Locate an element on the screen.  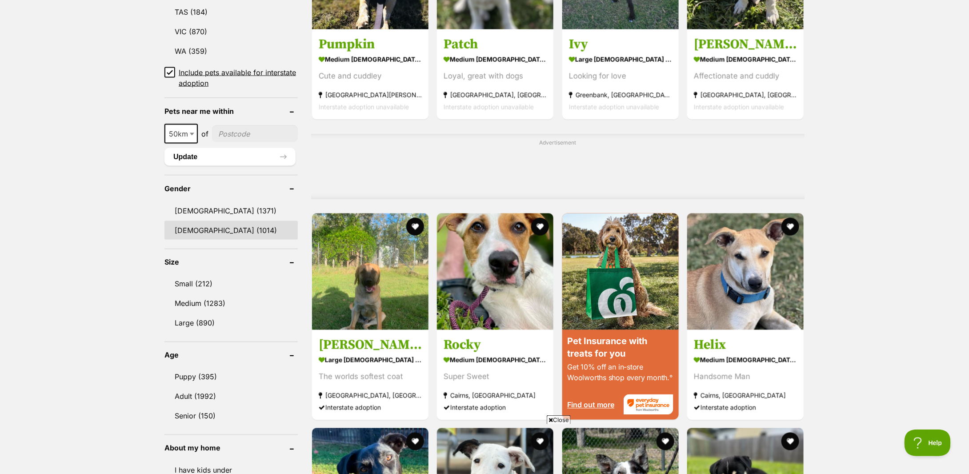
span: 50km is located at coordinates (181, 134).